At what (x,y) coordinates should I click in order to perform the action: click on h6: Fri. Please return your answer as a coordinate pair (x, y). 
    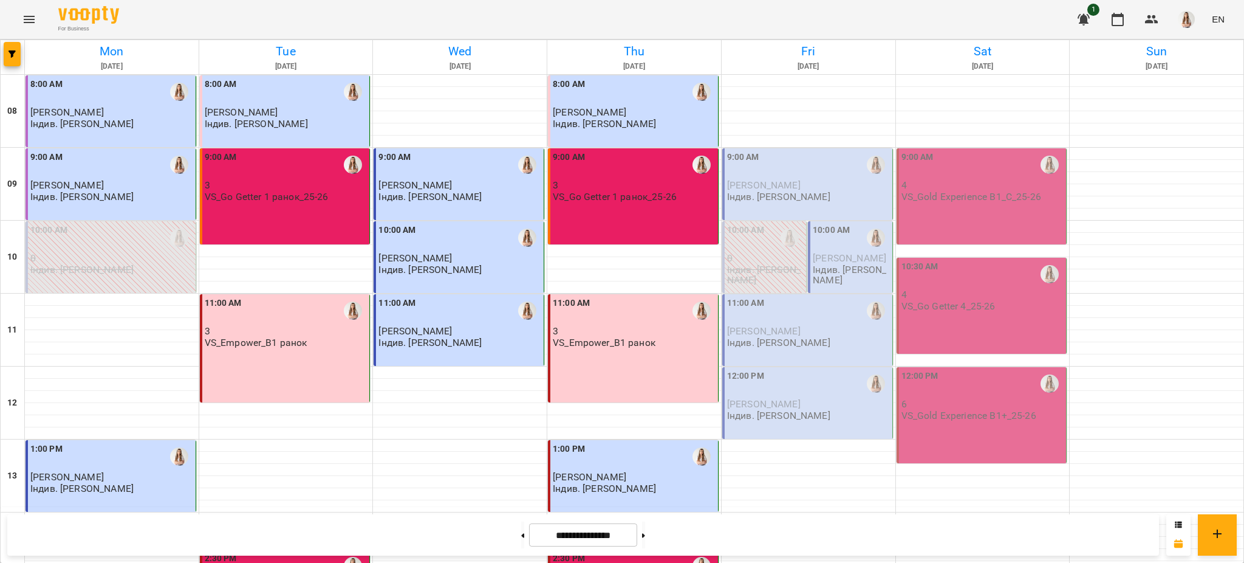
    Looking at the image, I should click on (809, 51).